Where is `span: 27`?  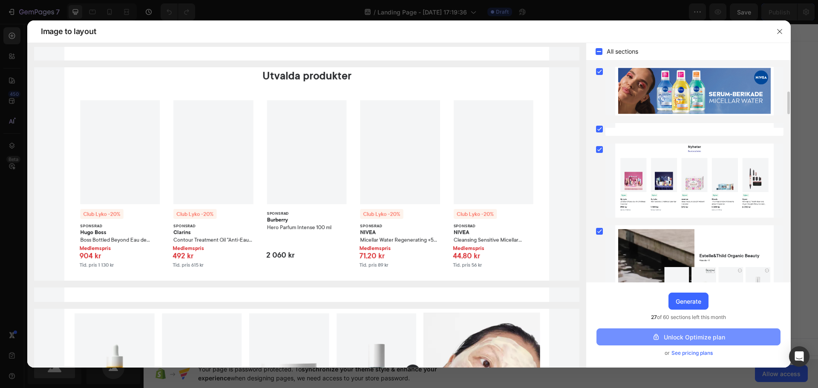
span: 27 is located at coordinates (654, 317).